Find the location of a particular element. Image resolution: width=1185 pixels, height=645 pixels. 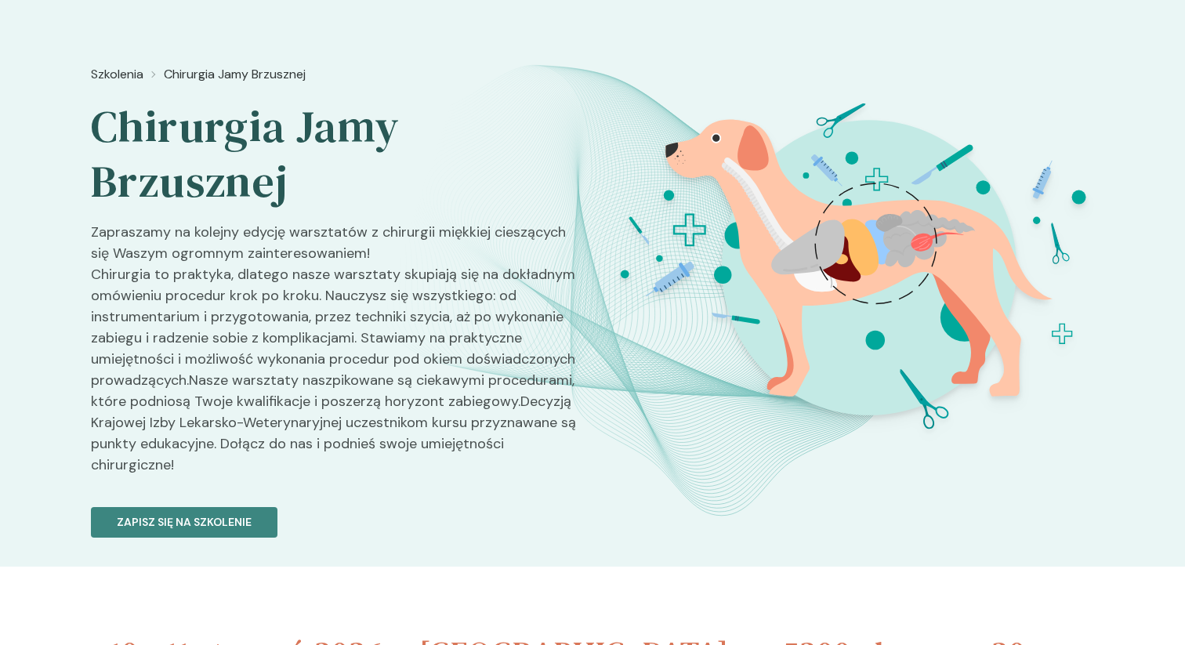

p: Zapisz się na szkolenie is located at coordinates (184, 522).